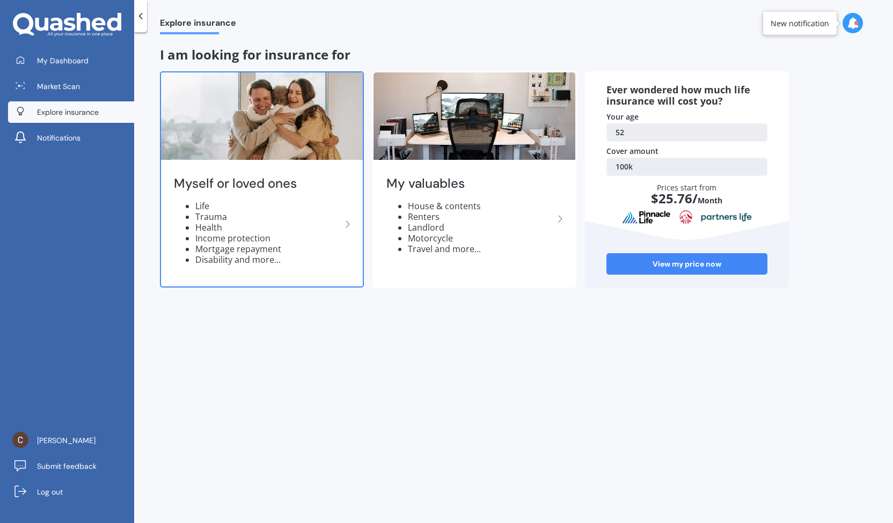 The height and width of the screenshot is (523, 893). What do you see at coordinates (71, 138) in the screenshot?
I see `a: Notifications` at bounding box center [71, 138].